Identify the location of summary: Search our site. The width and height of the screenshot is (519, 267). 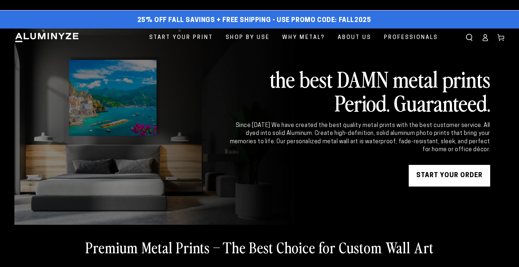
(469, 37).